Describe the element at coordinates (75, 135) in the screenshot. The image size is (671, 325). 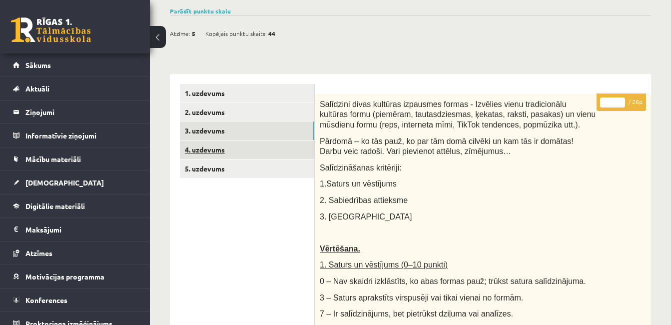
I see `a: Informatīvie ziņojumi` at that location.